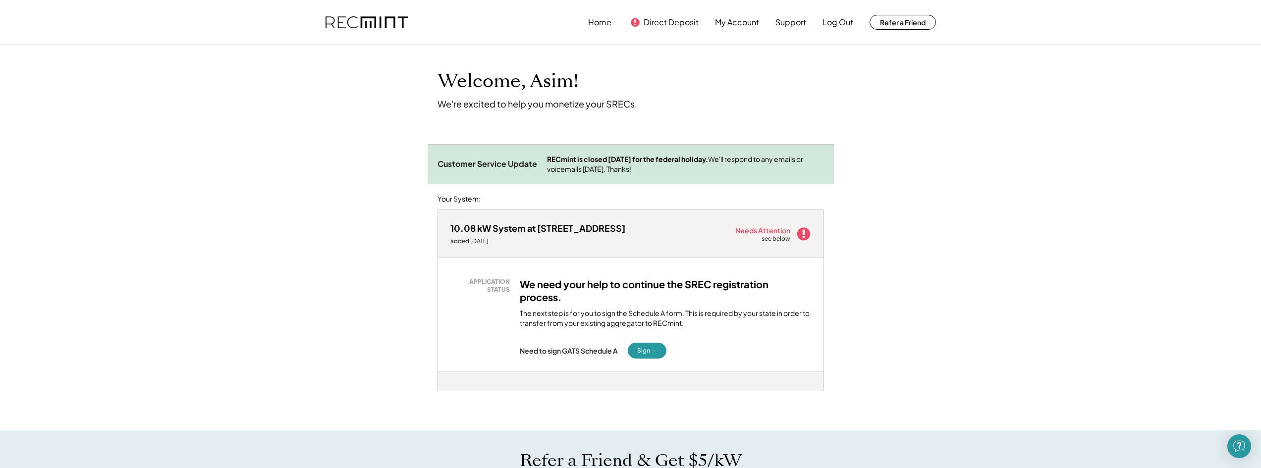 The image size is (1261, 468). Describe the element at coordinates (455, 393) in the screenshot. I see `div: bdzuxfpb - VA Distributed` at that location.